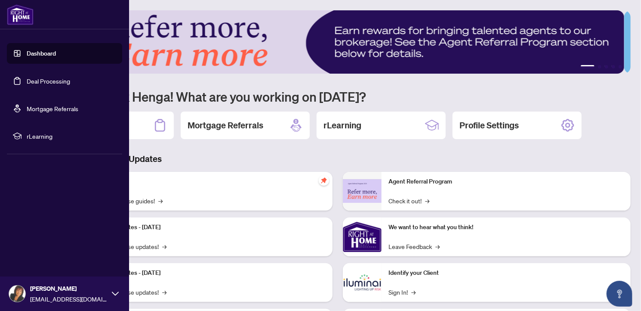  What do you see at coordinates (208, 182) in the screenshot?
I see `p: Self-Help` at bounding box center [208, 182].